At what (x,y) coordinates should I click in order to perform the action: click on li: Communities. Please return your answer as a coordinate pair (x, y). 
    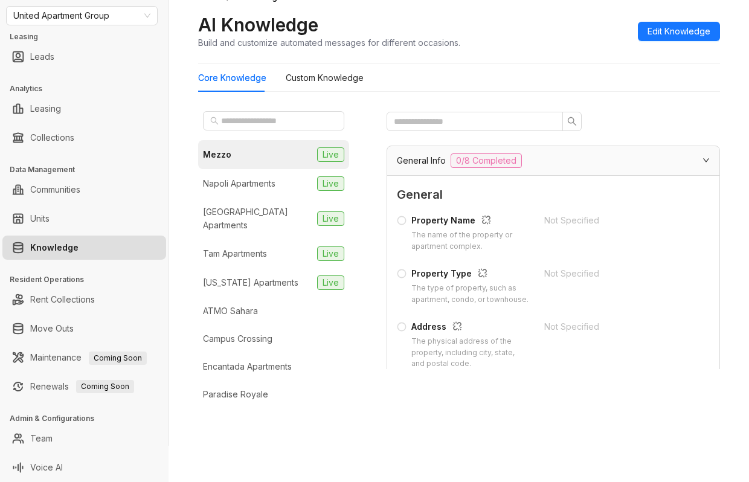
    Looking at the image, I should click on (84, 190).